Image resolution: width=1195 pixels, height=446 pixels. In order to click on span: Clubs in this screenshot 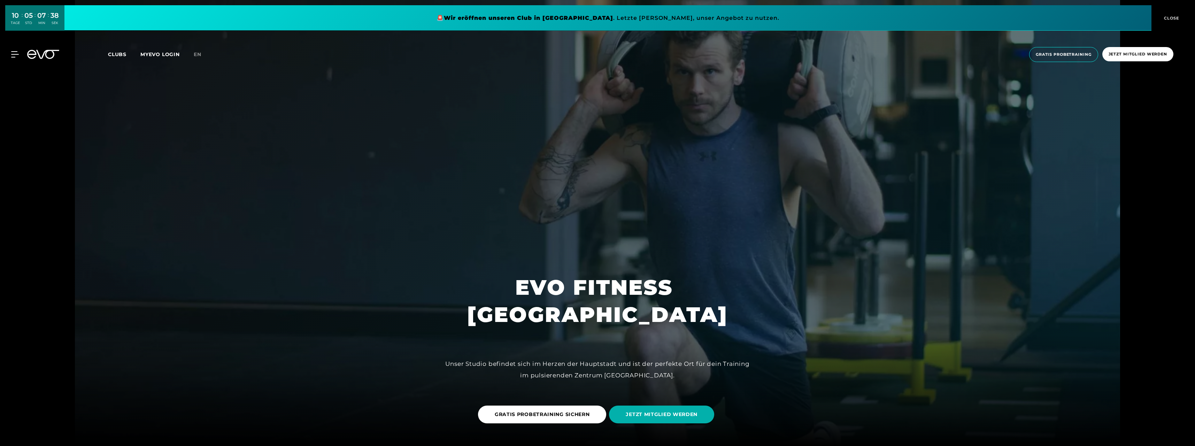, I will do `click(117, 54)`.